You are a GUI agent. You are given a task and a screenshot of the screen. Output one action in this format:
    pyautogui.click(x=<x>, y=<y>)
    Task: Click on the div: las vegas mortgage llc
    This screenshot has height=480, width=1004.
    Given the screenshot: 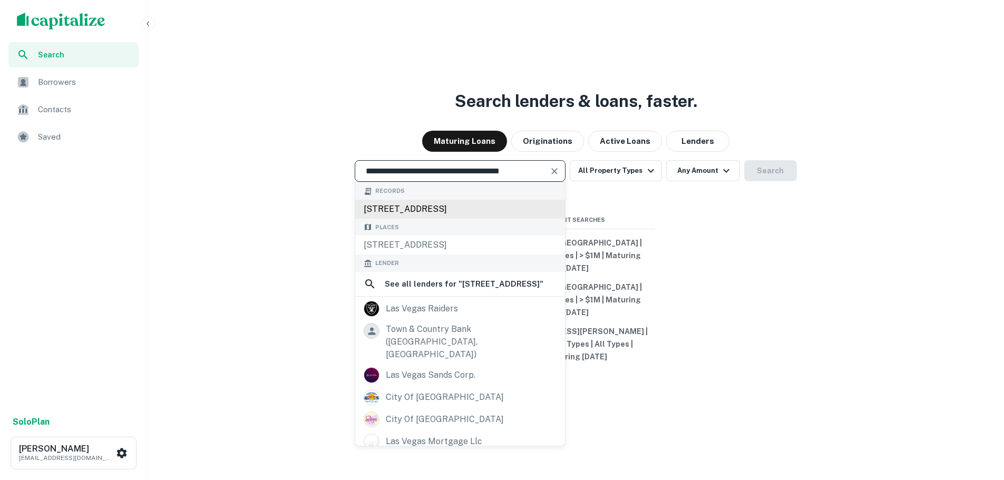 What is the action you would take?
    pyautogui.click(x=434, y=441)
    